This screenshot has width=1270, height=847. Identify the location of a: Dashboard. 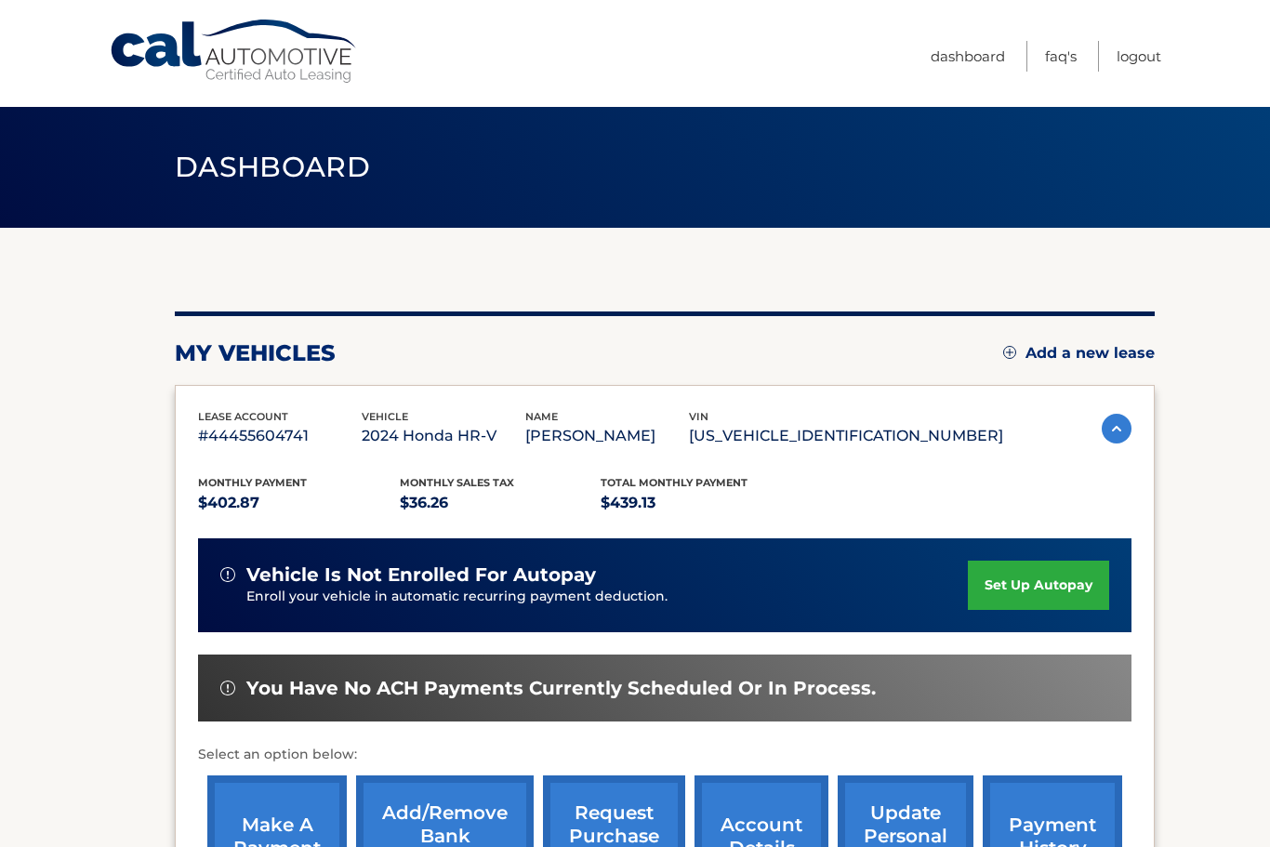
(967, 56).